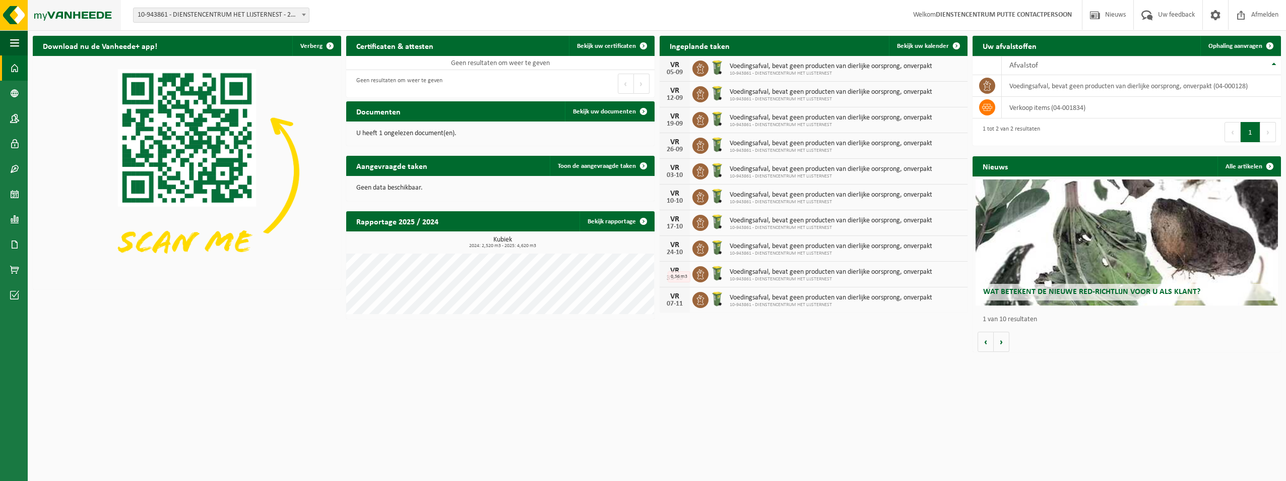 The width and height of the screenshot is (1286, 481). Describe the element at coordinates (700, 45) in the screenshot. I see `h2: Ingeplande taken` at that location.